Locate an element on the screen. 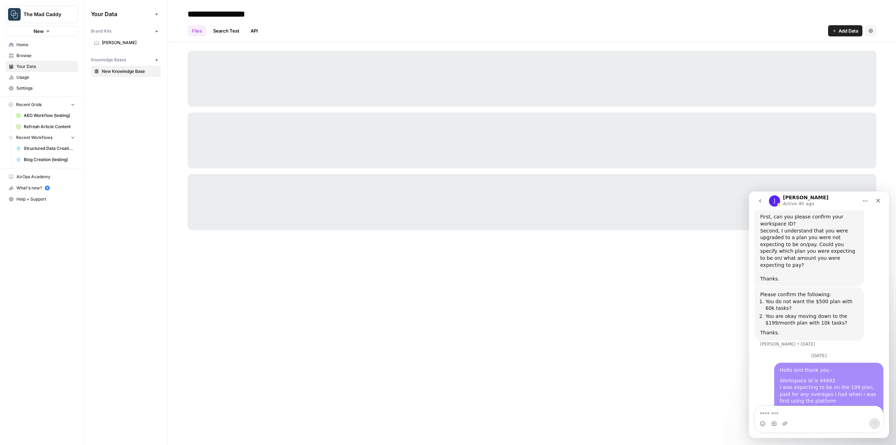  button: What's new? 5 is located at coordinates (42, 188).